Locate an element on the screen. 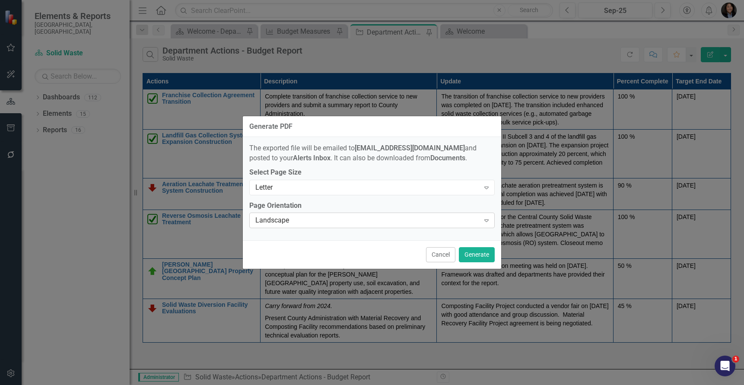  label: Page Orientation is located at coordinates (372, 206).